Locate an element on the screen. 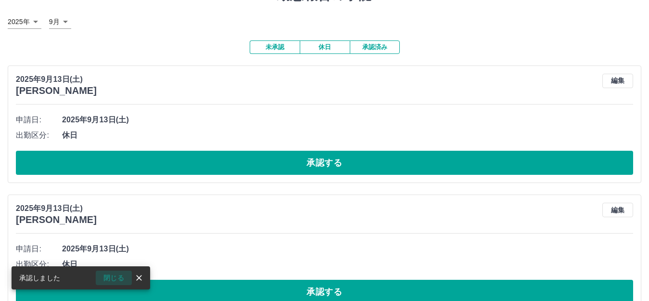  button: 承認する is located at coordinates (324, 163).